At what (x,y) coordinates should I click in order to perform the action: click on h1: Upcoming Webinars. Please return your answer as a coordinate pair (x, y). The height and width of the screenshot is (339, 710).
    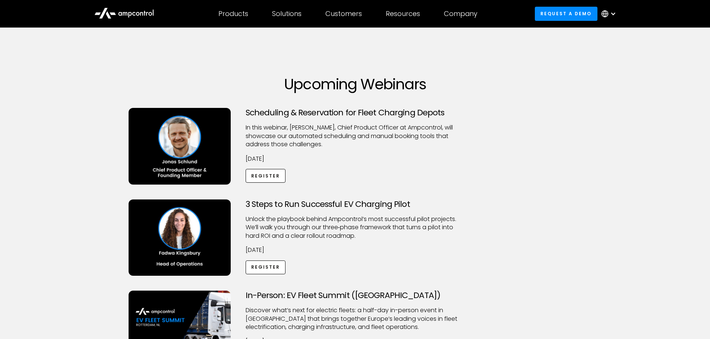
    Looking at the image, I should click on (355, 84).